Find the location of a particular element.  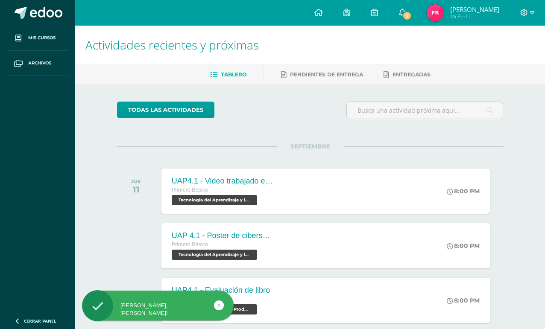

span: Tablero is located at coordinates (233, 74).